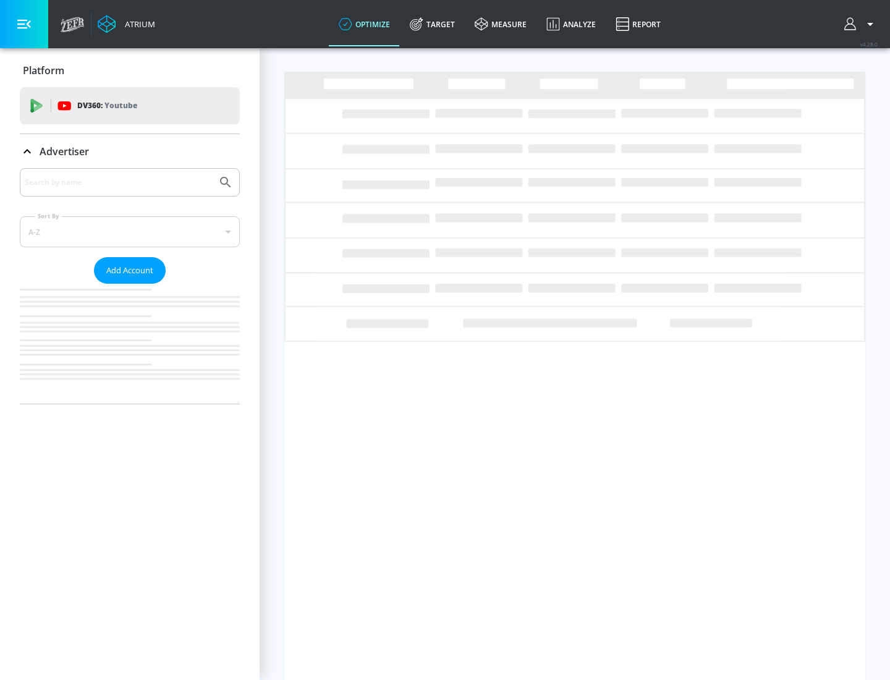 The width and height of the screenshot is (890, 680). What do you see at coordinates (432, 24) in the screenshot?
I see `a: Target` at bounding box center [432, 24].